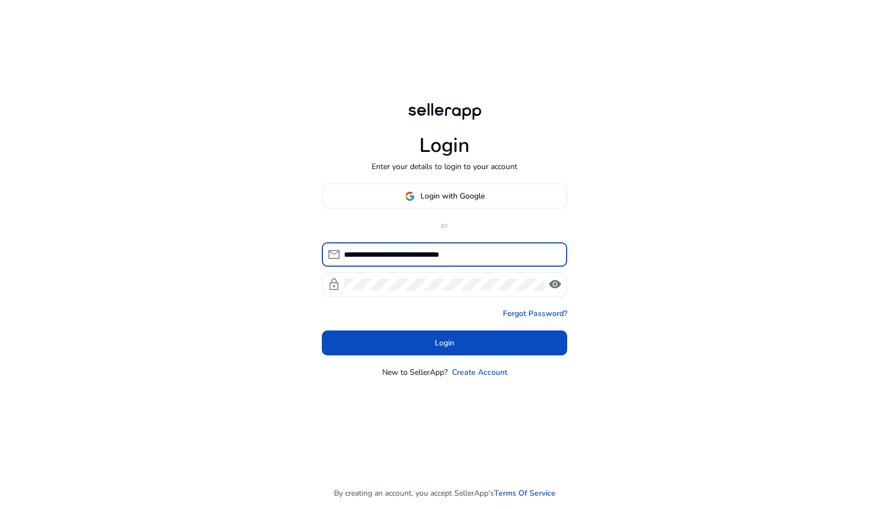 The image size is (889, 509). I want to click on button: Login, so click(444, 342).